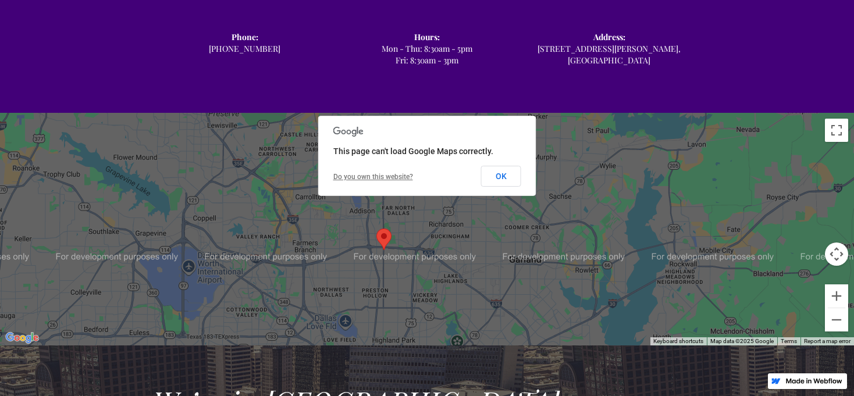 Image resolution: width=854 pixels, height=396 pixels. I want to click on button: Zoom in, so click(836, 296).